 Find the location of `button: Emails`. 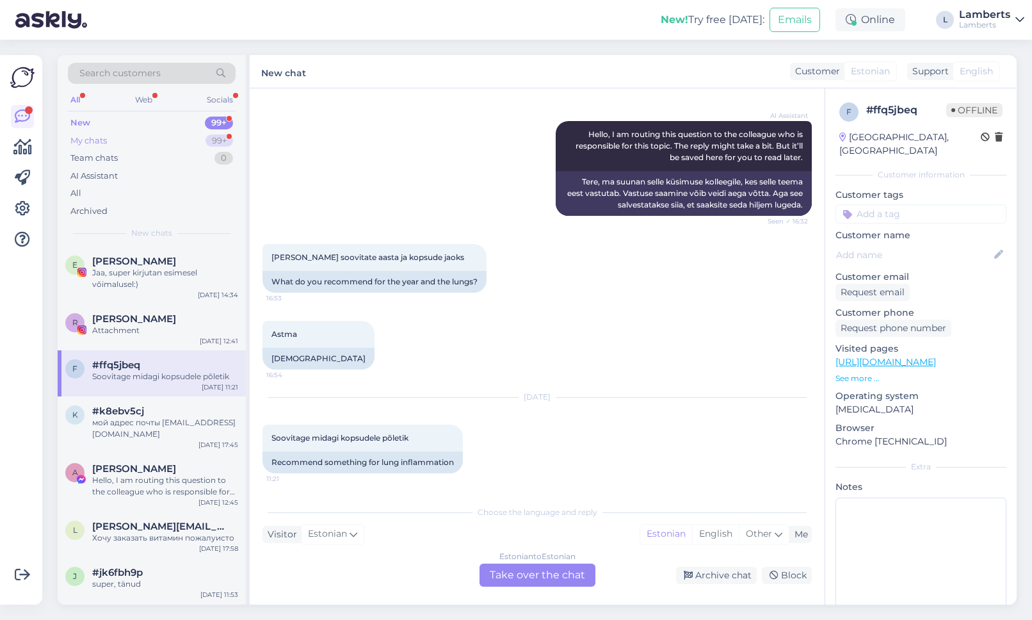

button: Emails is located at coordinates (795, 20).